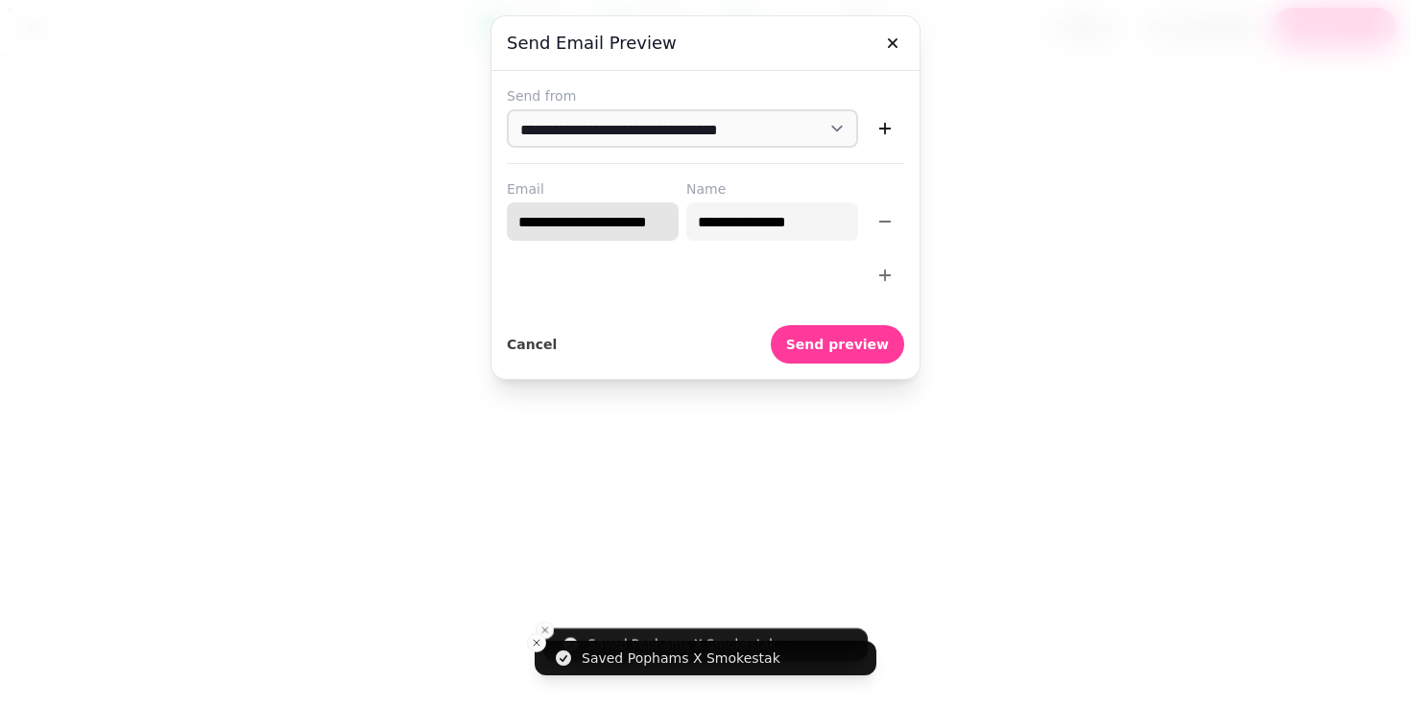 The width and height of the screenshot is (1411, 706). Describe the element at coordinates (705, 96) in the screenshot. I see `label: Send from` at that location.